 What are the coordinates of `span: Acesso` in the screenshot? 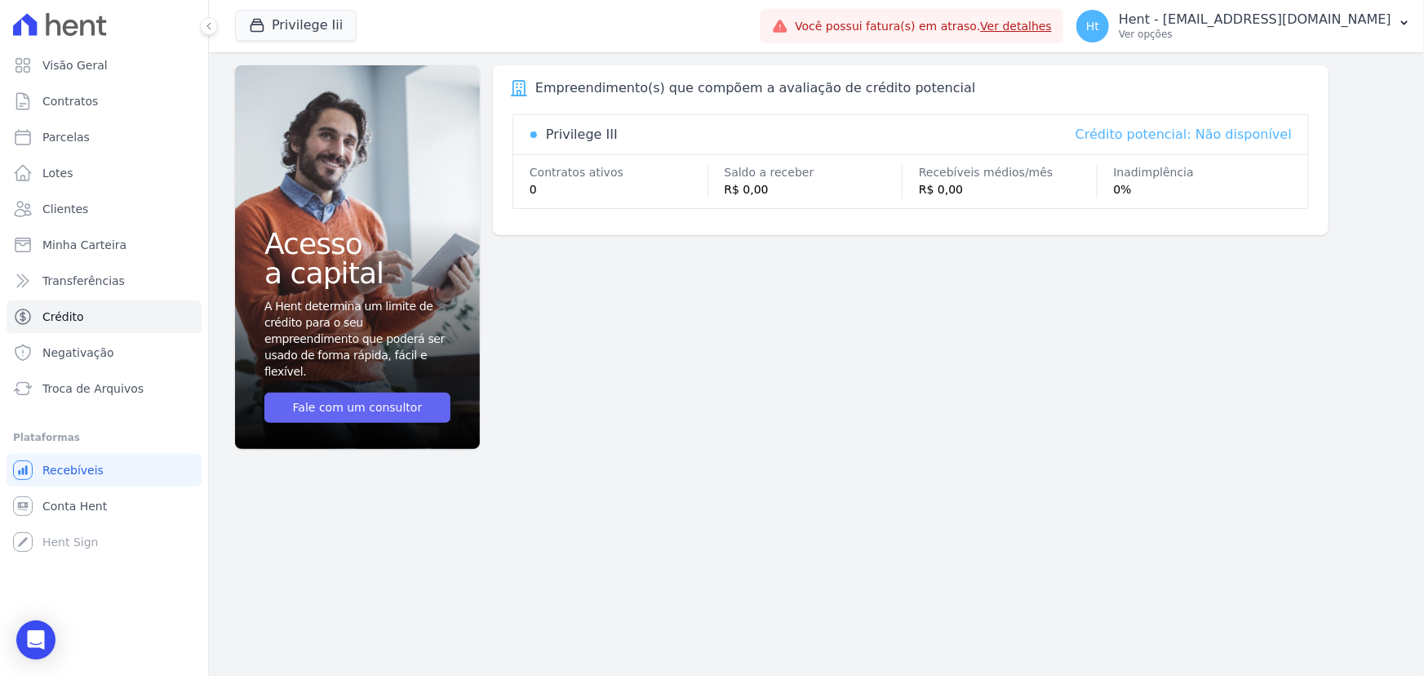 It's located at (357, 244).